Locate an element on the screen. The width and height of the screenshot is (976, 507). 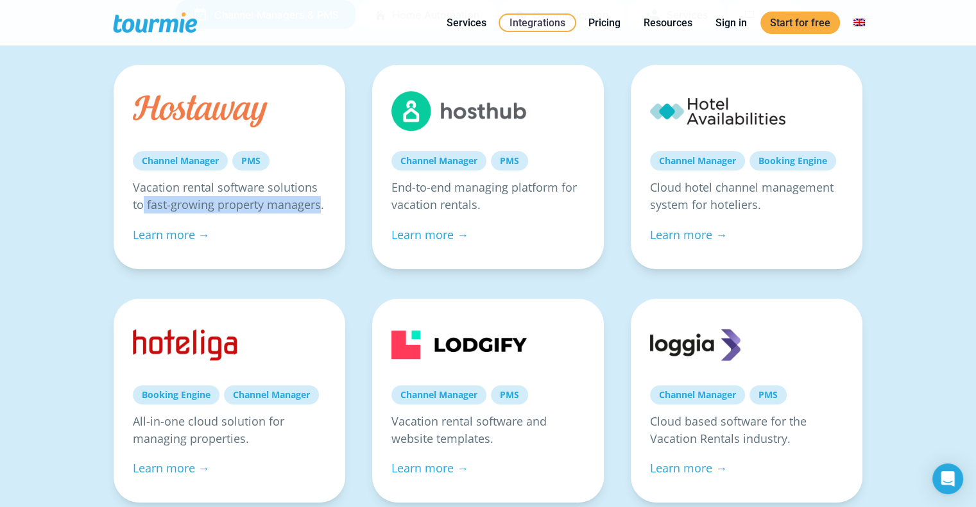
p: Cloud based software for the Vacation Rentals industry. is located at coordinates (746, 430).